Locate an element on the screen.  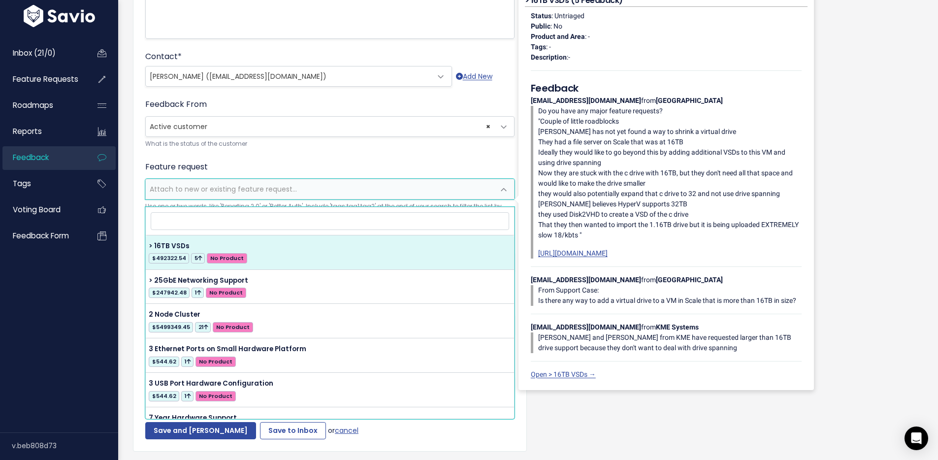
span: Tags is located at coordinates (22, 183).